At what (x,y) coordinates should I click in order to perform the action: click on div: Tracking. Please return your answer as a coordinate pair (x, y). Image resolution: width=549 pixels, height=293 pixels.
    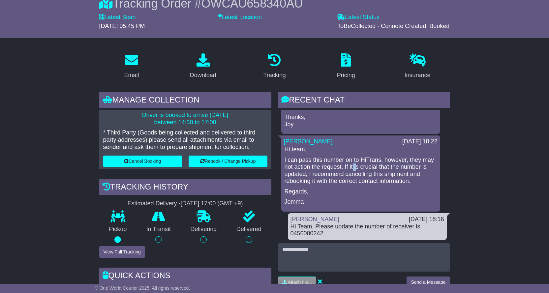
    Looking at the image, I should click on (274, 75).